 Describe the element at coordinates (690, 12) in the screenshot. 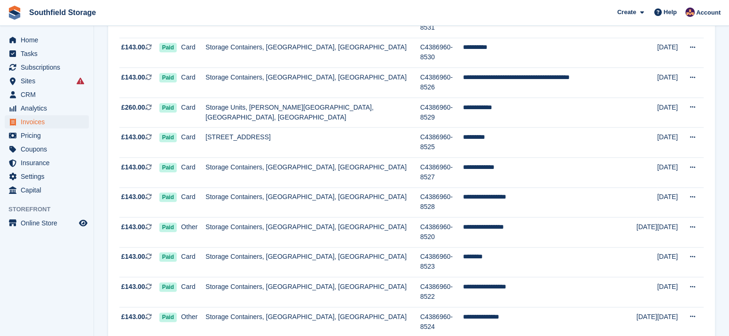

I see `img: Sharon Law` at that location.